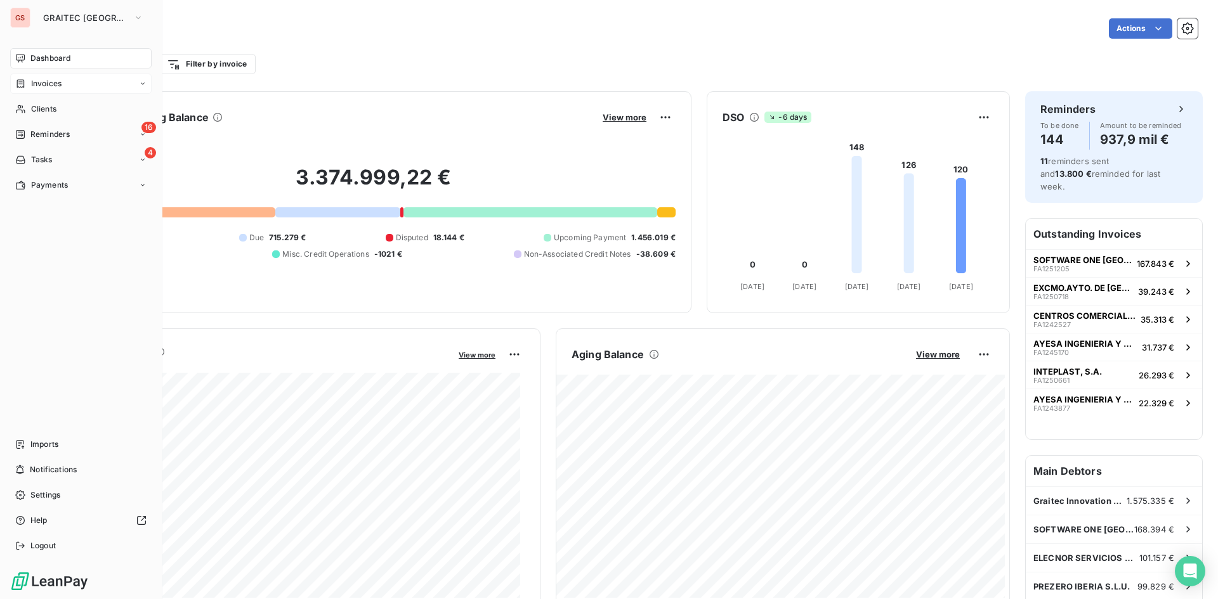  Describe the element at coordinates (1157, 348) in the screenshot. I see `span: 31.737 €` at that location.